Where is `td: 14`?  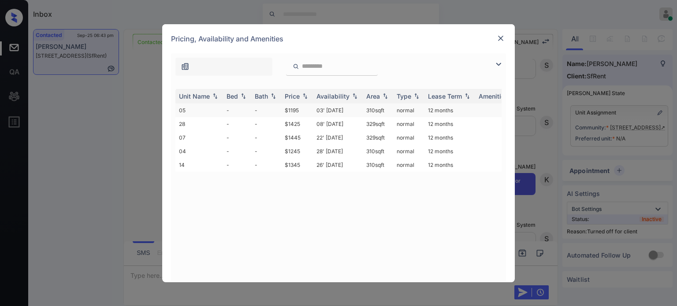 td: 14 is located at coordinates (199, 165).